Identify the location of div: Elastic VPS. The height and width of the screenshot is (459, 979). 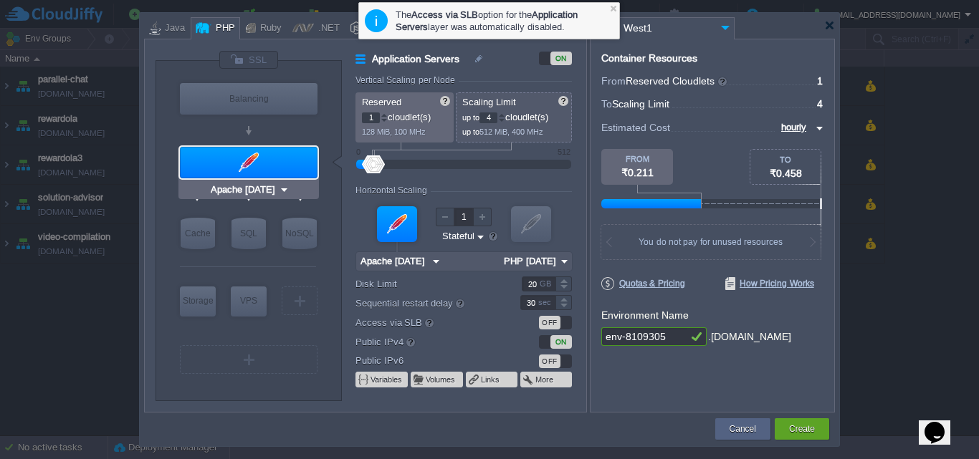
(249, 302).